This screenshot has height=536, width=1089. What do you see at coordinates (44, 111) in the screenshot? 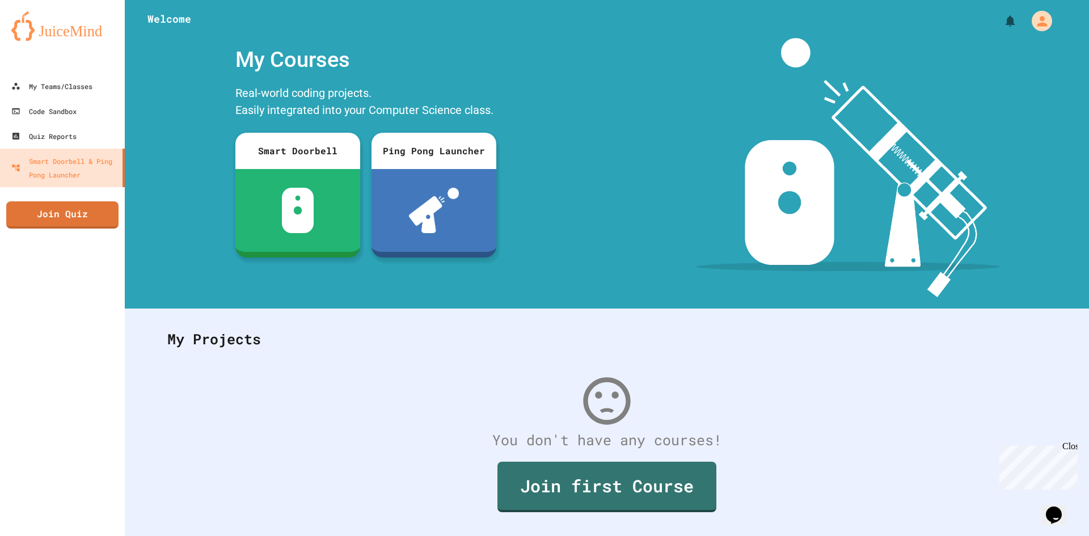
I see `div: Code Sandbox` at bounding box center [44, 111].